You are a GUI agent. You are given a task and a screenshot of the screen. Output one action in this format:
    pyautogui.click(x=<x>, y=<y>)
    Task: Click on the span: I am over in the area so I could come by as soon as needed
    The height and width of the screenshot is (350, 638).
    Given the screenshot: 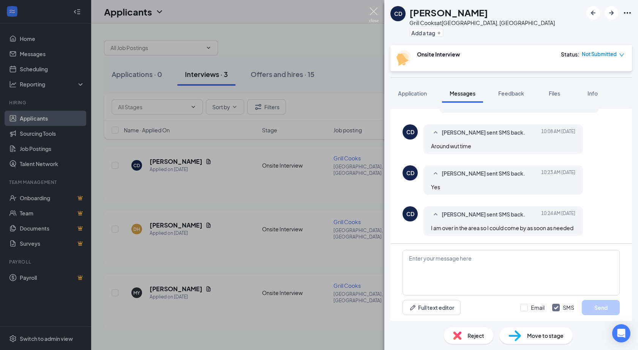 What is the action you would take?
    pyautogui.click(x=502, y=228)
    